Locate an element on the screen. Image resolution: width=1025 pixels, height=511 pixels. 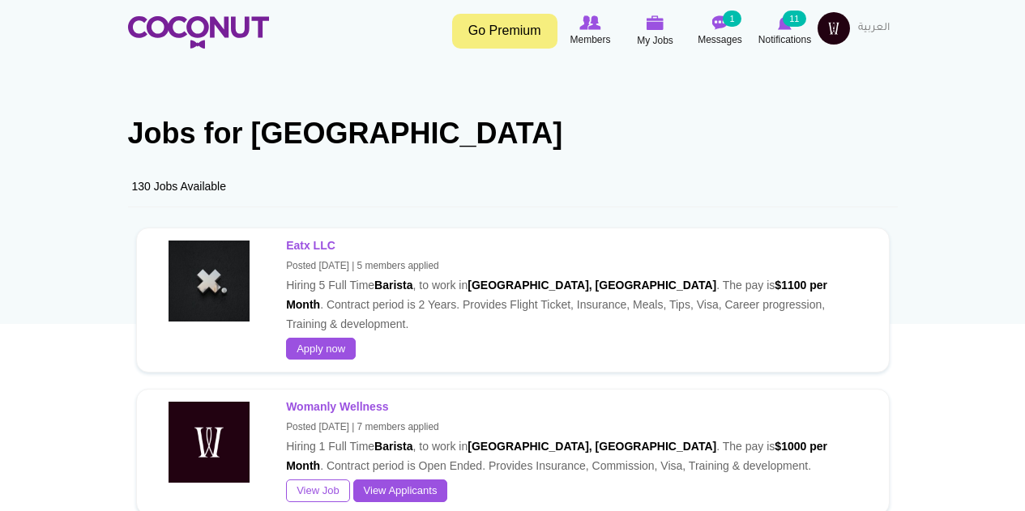
strong: Womanly Wellness is located at coordinates (337, 407).